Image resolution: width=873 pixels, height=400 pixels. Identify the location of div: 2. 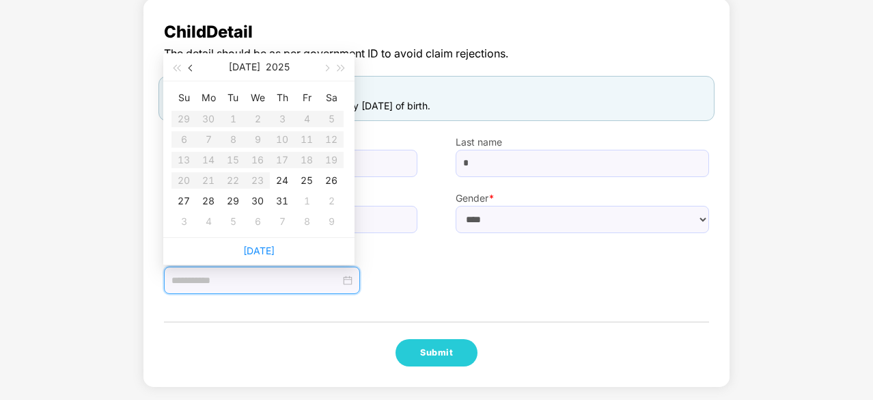
(331, 201).